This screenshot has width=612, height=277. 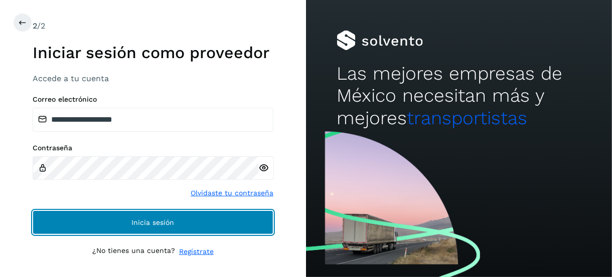 I want to click on h3: Accede a tu cuenta, so click(x=153, y=78).